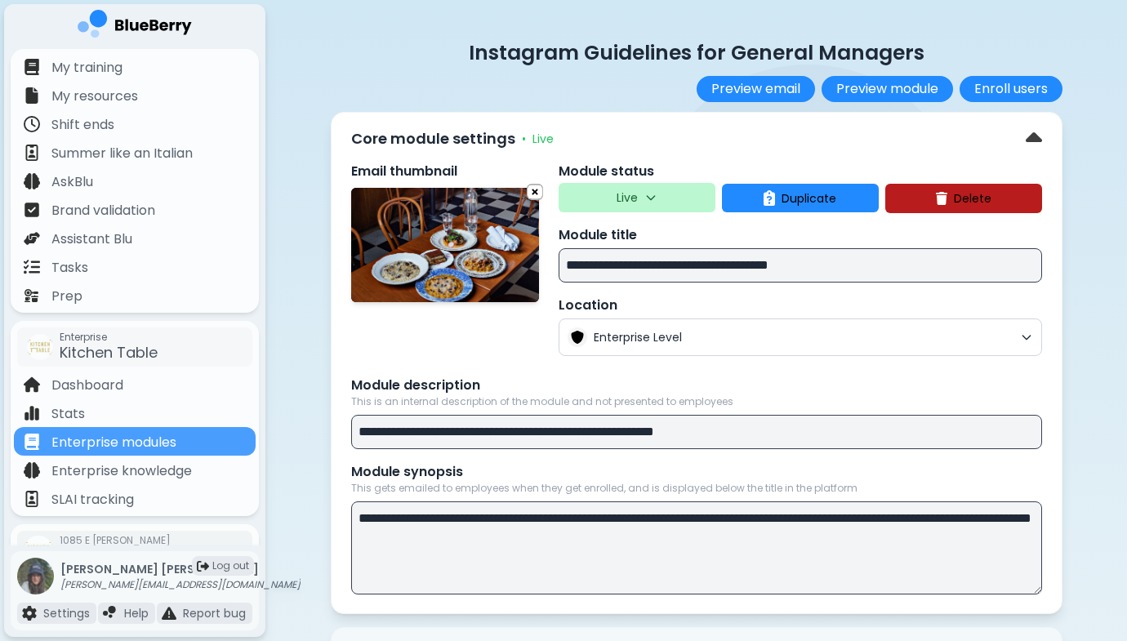 The width and height of the screenshot is (1127, 641). I want to click on p: Report bug, so click(214, 613).